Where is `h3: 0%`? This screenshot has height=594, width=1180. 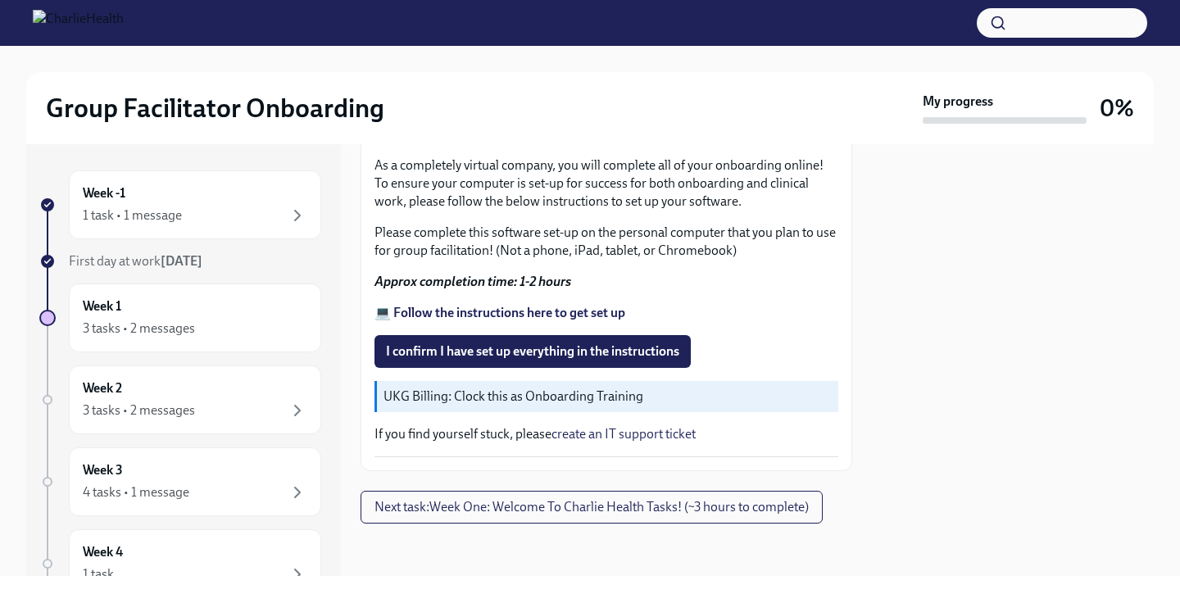
h3: 0% is located at coordinates (1117, 108).